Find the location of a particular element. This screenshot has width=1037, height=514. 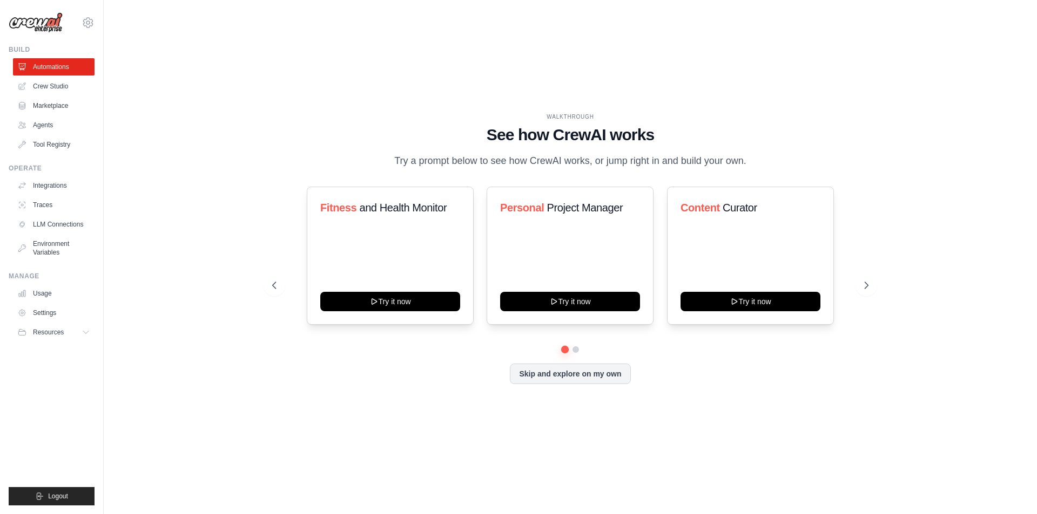

span: and Health Monitor is located at coordinates (403, 208).